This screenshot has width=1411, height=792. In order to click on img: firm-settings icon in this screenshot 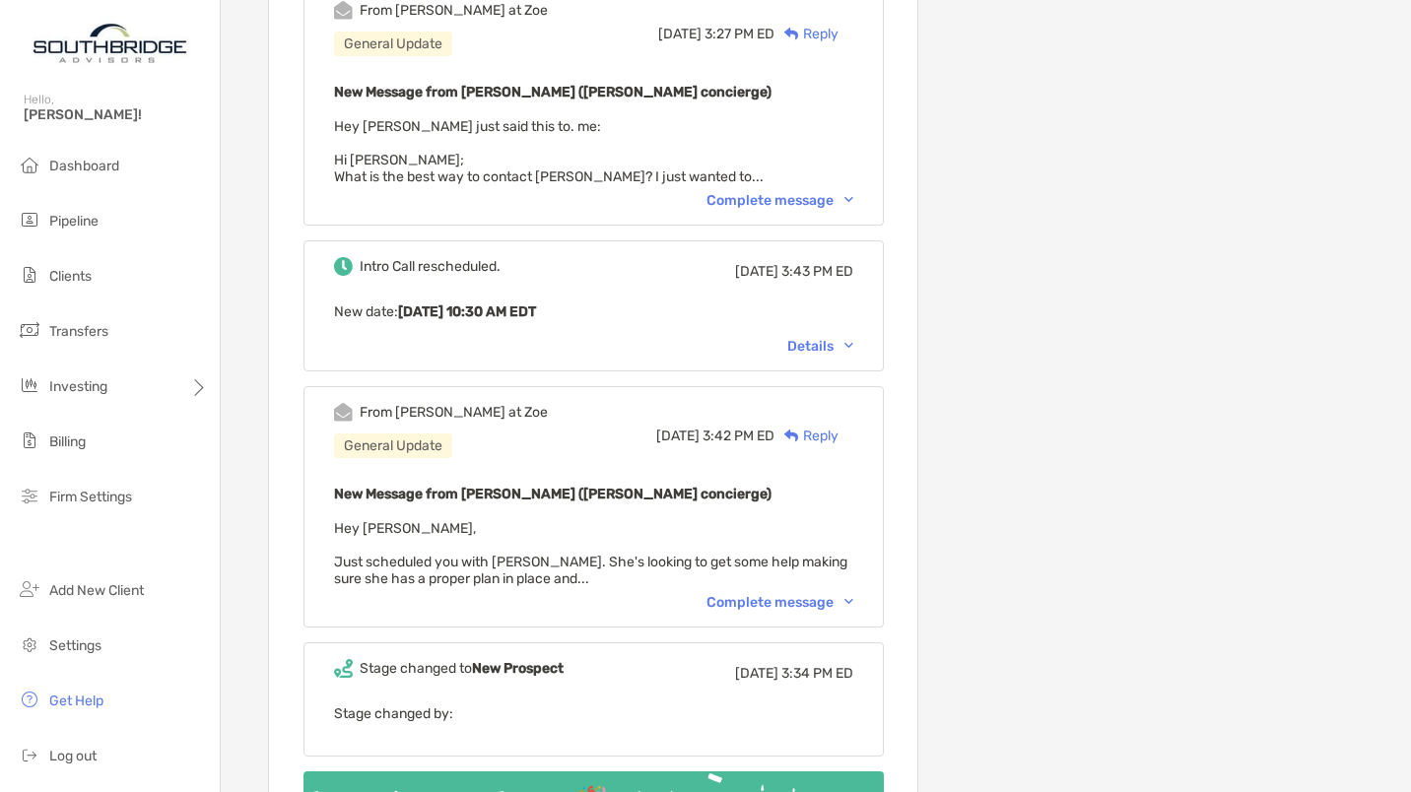, I will do `click(30, 495)`.